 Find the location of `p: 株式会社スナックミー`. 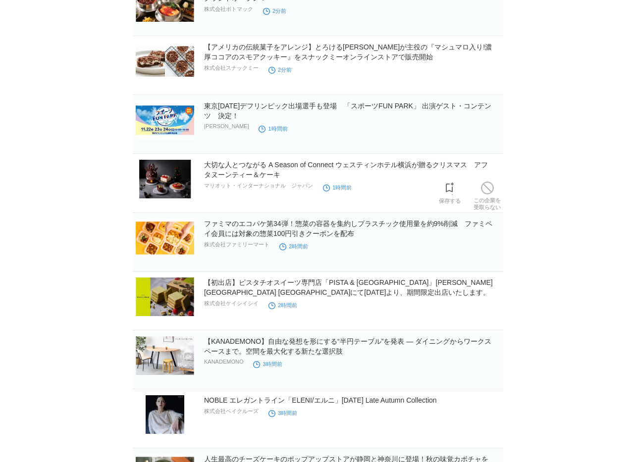

p: 株式会社スナックミー is located at coordinates (231, 68).